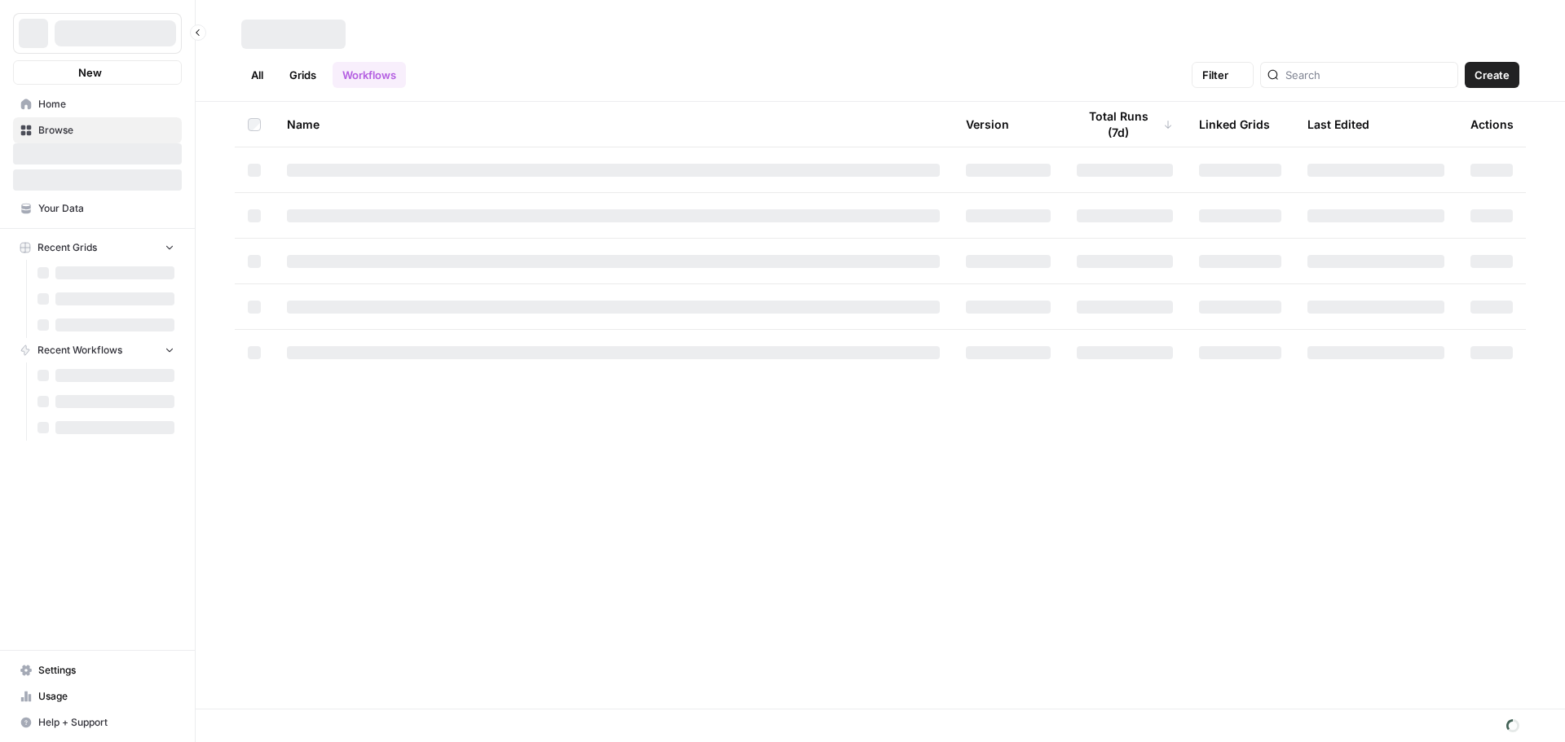 The image size is (1565, 742). What do you see at coordinates (97, 671) in the screenshot?
I see `a: Settings` at bounding box center [97, 671].